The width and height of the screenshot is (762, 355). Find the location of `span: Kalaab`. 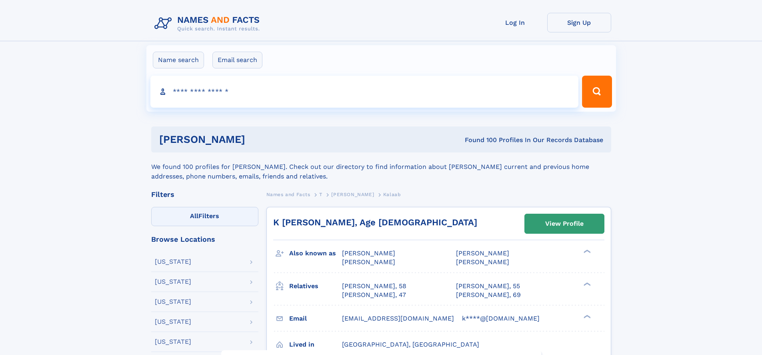

span: Kalaab is located at coordinates (392, 194).